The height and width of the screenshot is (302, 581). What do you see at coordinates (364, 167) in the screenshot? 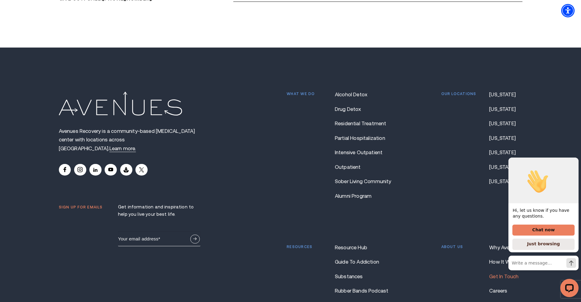
I see `a: Outpatient` at bounding box center [364, 167].